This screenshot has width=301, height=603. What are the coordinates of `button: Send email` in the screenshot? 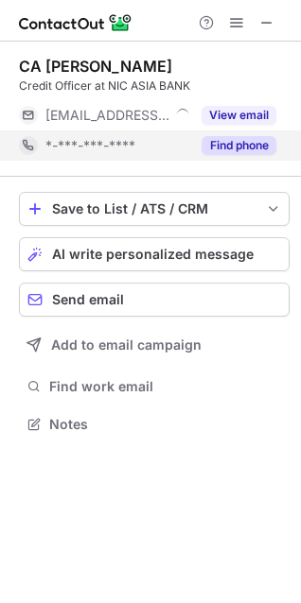 It's located at (154, 300).